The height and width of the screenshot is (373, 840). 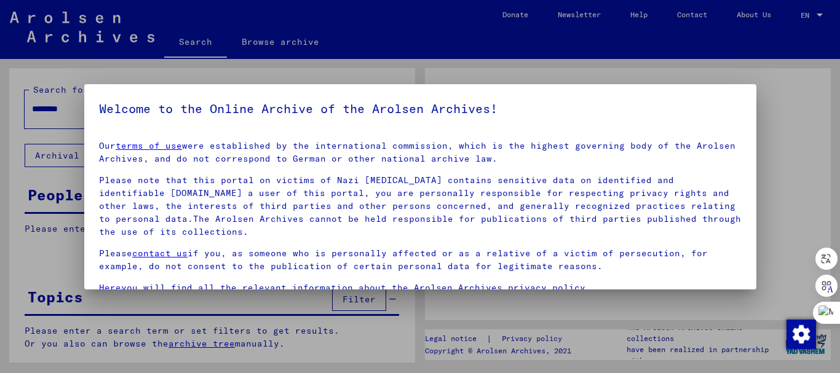 I want to click on p: Our were established by the international commission, which is the highest governing body of the ..., so click(x=420, y=153).